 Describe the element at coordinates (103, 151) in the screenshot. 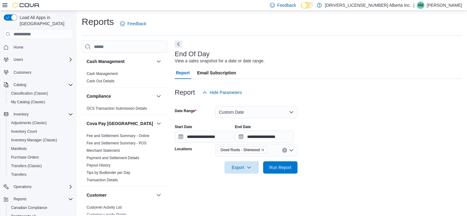

I see `a: Merchant Statement` at that location.